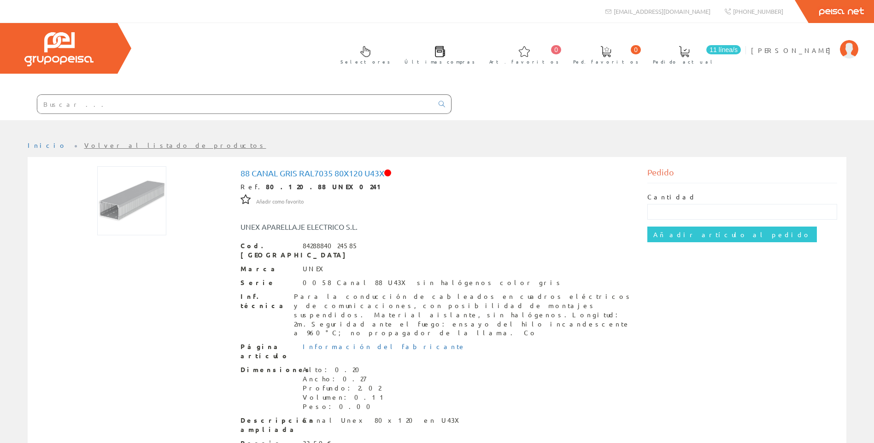 This screenshot has height=443, width=874. Describe the element at coordinates (280, 201) in the screenshot. I see `a: Añadir como favorito` at that location.